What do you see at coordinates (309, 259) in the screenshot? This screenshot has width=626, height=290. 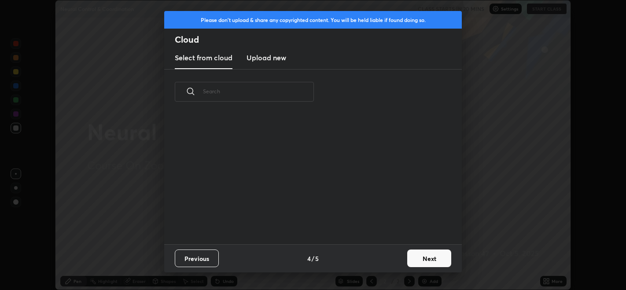 I see `h4: 4` at bounding box center [309, 259].